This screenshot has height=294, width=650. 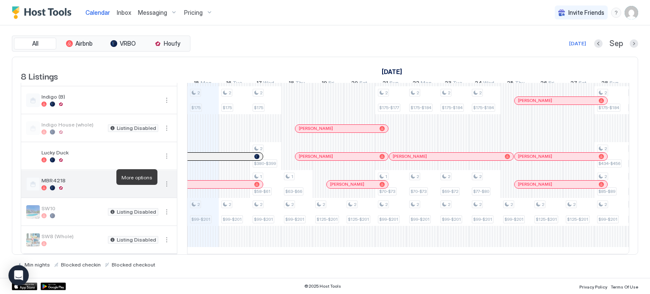 What do you see at coordinates (607, 191) in the screenshot?
I see `span: $85-$89` at bounding box center [607, 191].